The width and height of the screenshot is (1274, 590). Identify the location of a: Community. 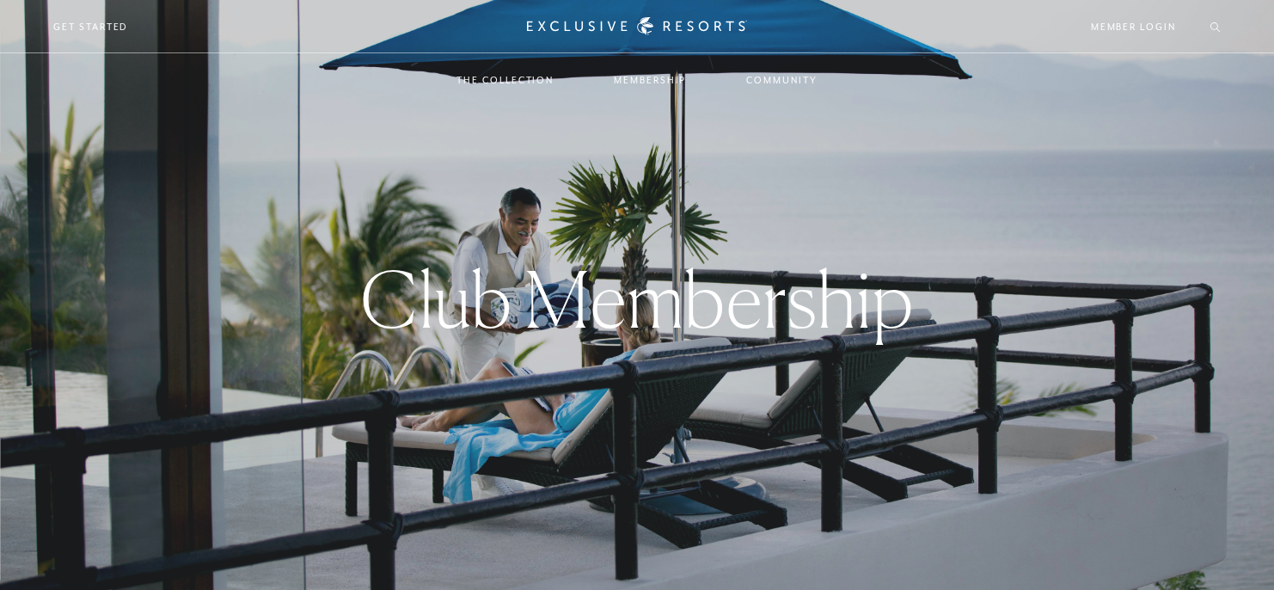
(782, 80).